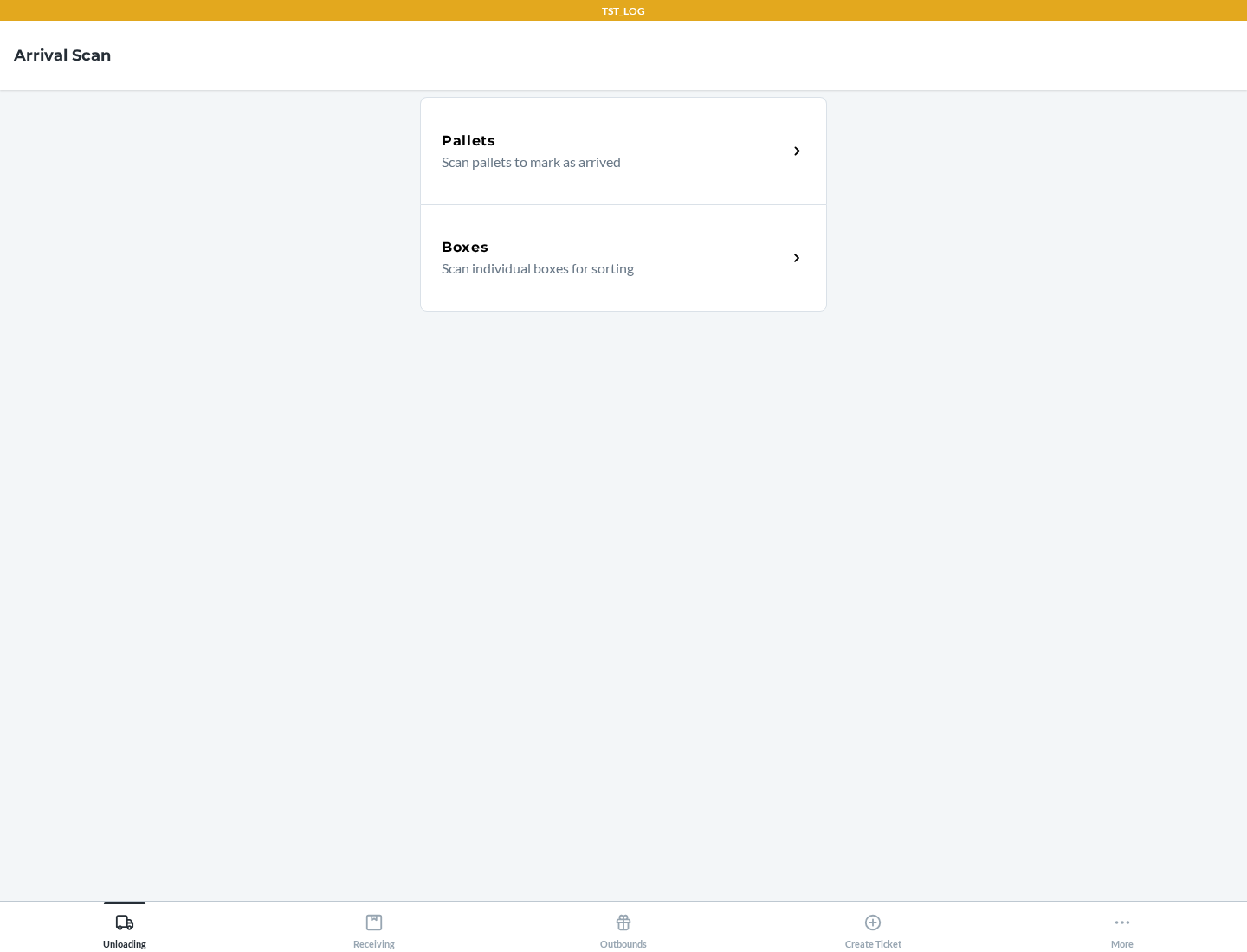  I want to click on h5: Boxes, so click(465, 248).